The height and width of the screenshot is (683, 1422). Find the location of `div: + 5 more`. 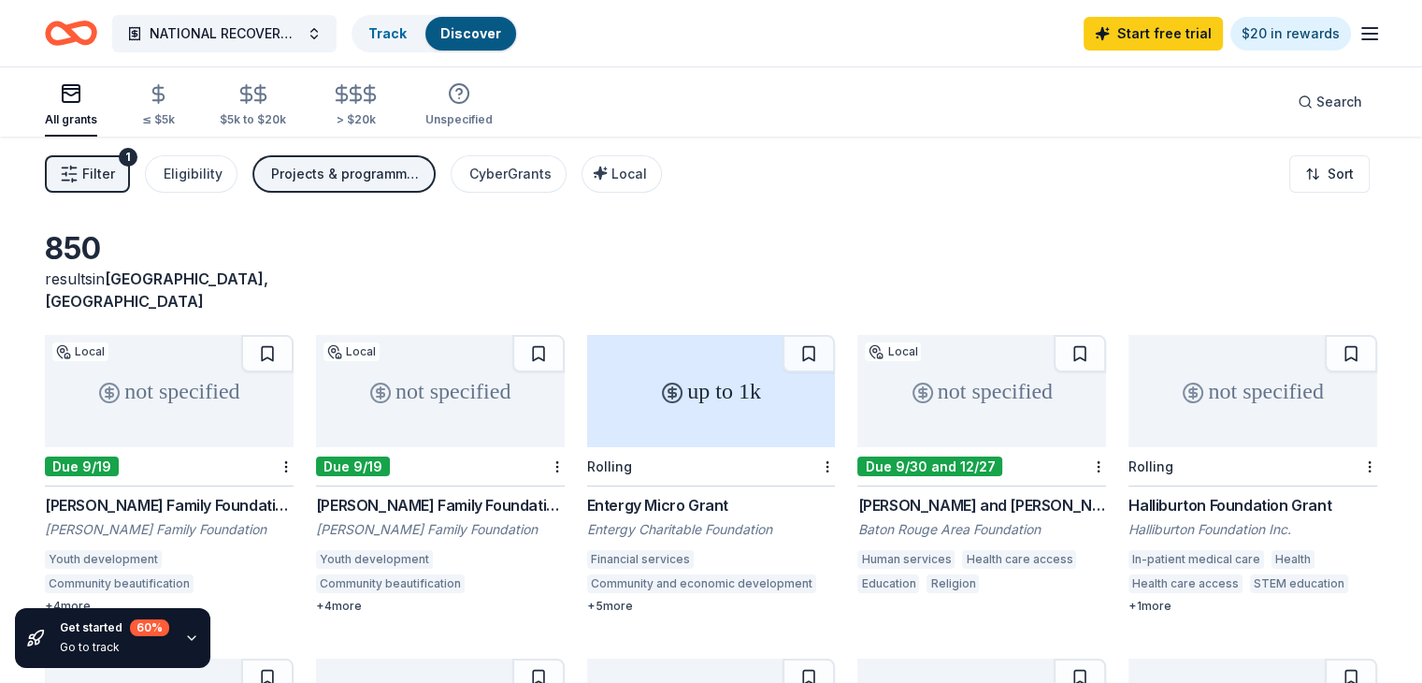

div: + 5 more is located at coordinates (712, 606).